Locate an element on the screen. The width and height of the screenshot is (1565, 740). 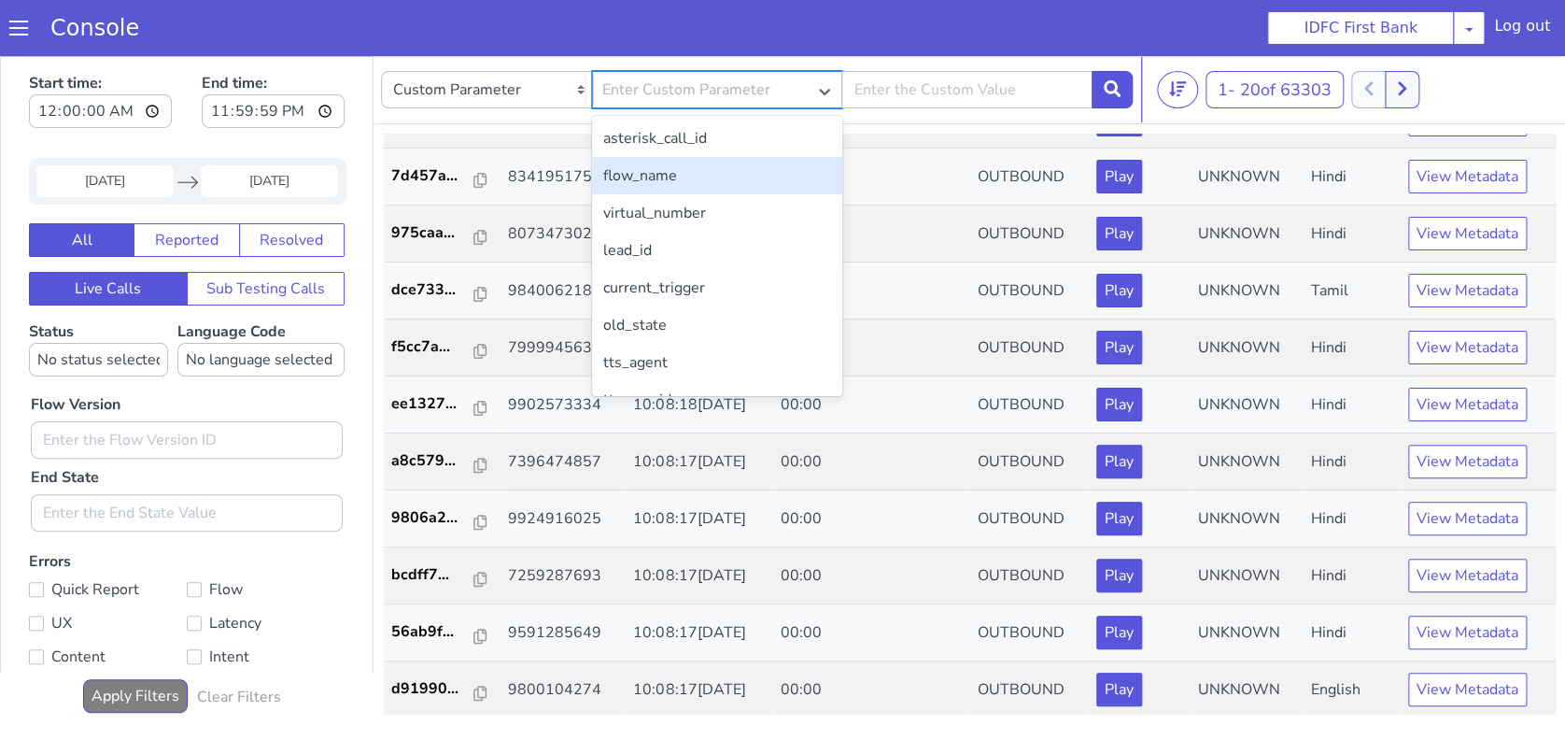
div: tts_provider is located at coordinates (717, 344).